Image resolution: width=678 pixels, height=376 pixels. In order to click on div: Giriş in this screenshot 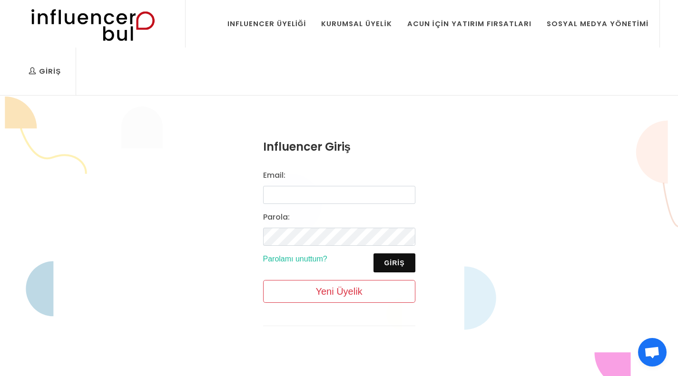, I will do `click(45, 71)`.